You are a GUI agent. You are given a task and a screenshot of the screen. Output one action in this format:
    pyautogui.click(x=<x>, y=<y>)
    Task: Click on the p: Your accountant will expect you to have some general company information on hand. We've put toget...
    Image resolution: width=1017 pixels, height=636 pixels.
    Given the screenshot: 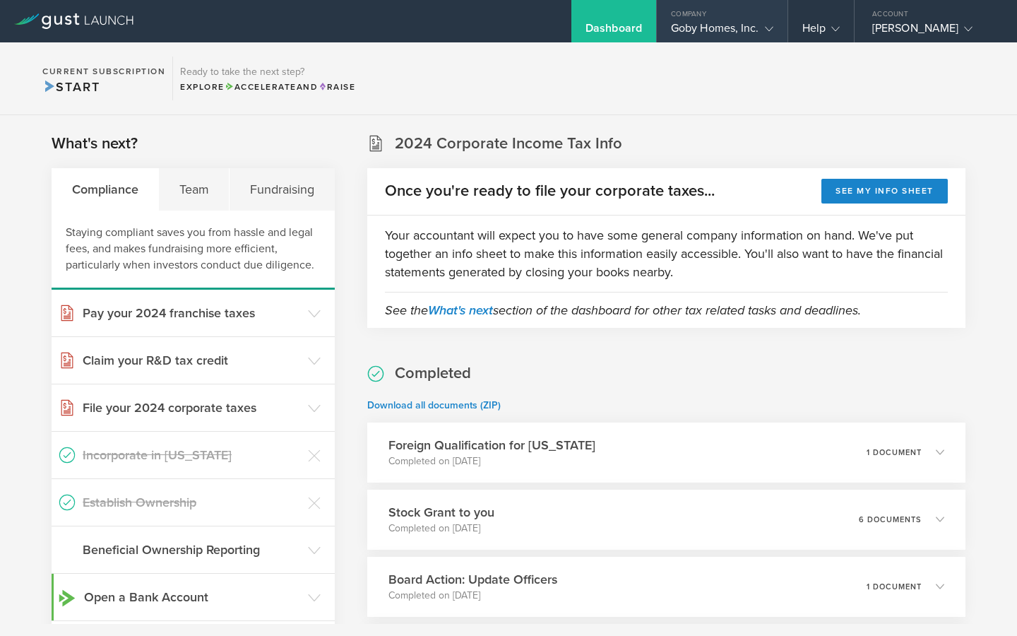 What is the action you would take?
    pyautogui.click(x=666, y=254)
    